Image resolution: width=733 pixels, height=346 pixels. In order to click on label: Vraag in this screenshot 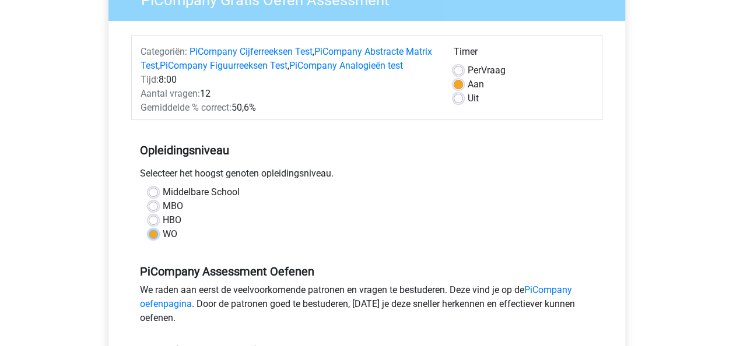, I will do `click(486, 71)`.